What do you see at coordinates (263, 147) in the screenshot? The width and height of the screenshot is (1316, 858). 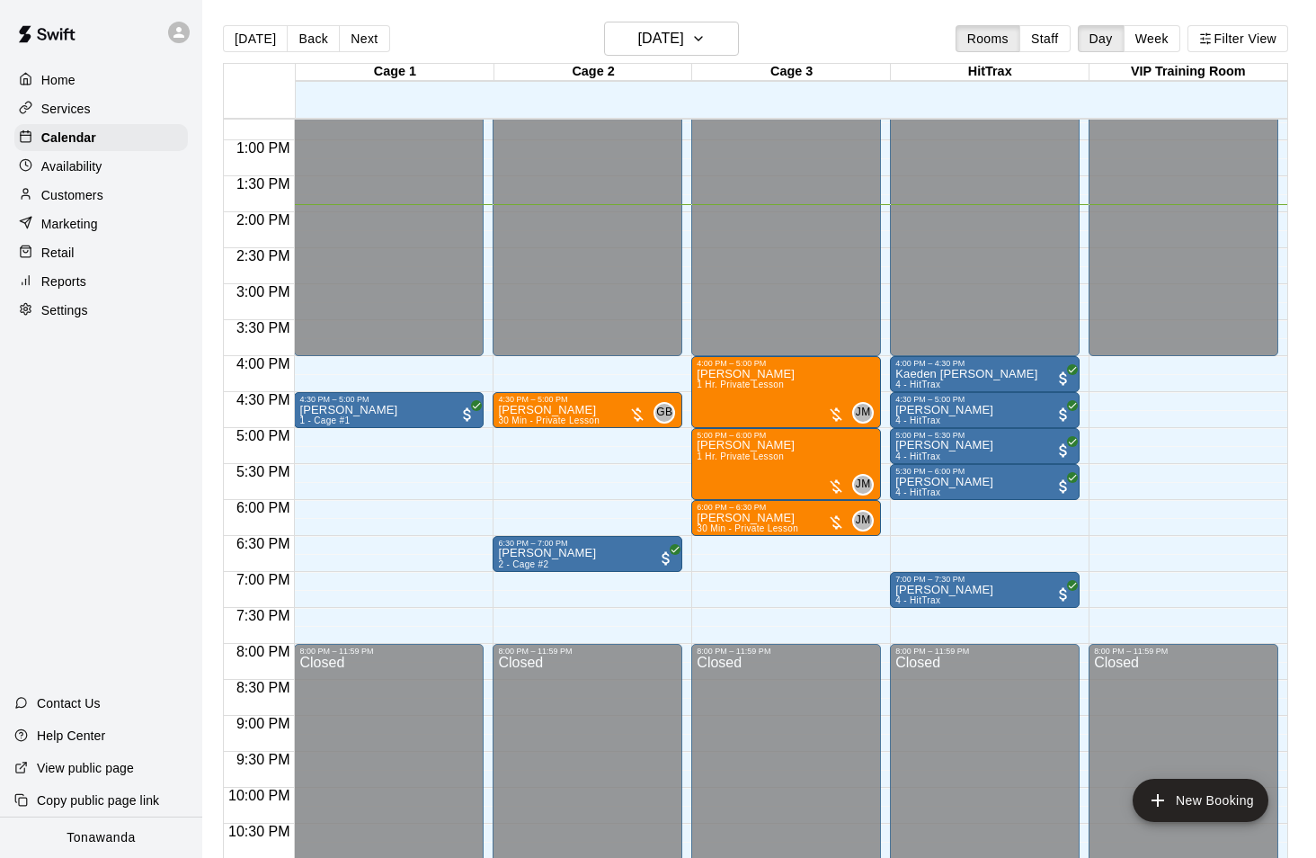 I see `span: 1:00 PM` at bounding box center [263, 147].